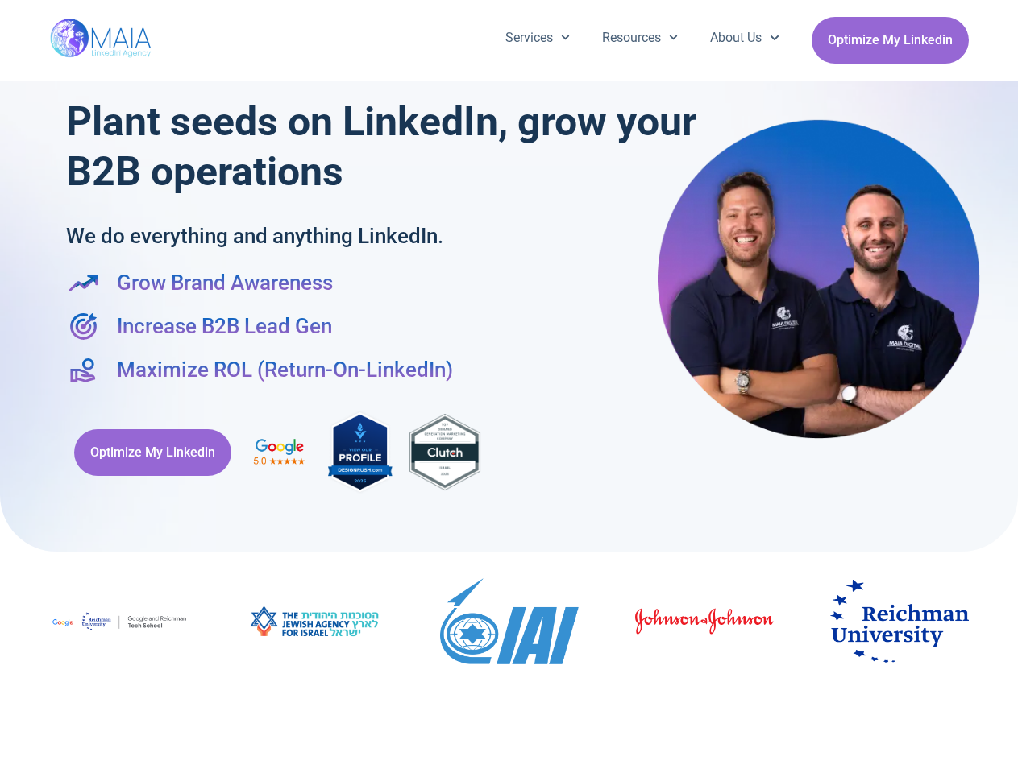 The height and width of the screenshot is (773, 1018). What do you see at coordinates (314, 621) in the screenshot?
I see `img: image003 (1)` at bounding box center [314, 621].